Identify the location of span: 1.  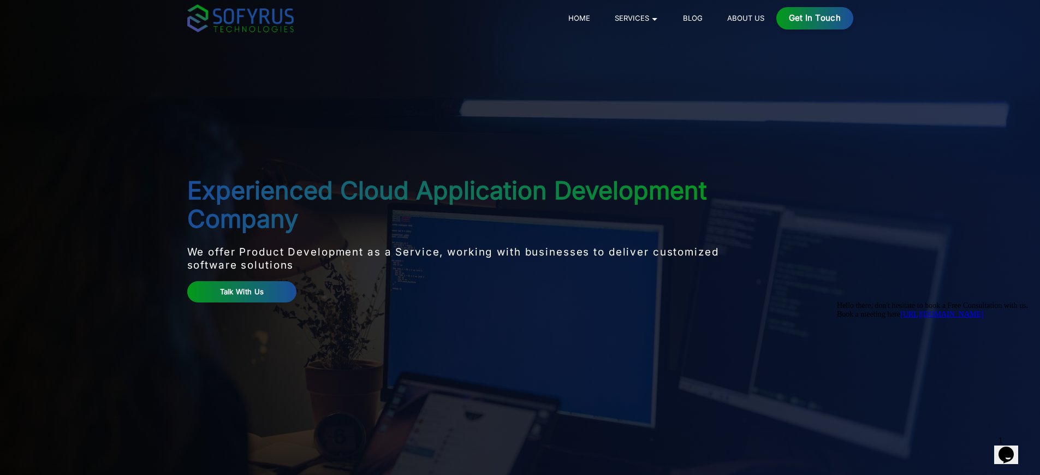
(7, 9).